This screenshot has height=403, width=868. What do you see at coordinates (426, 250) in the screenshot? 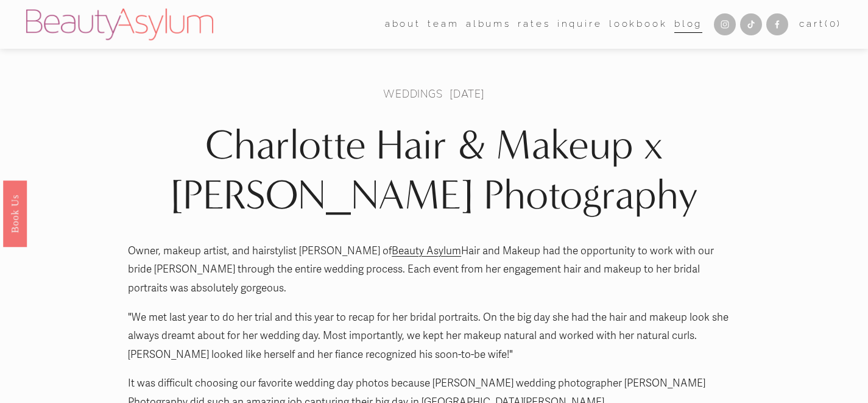
I see `a: Beauty Asylum` at bounding box center [426, 250].